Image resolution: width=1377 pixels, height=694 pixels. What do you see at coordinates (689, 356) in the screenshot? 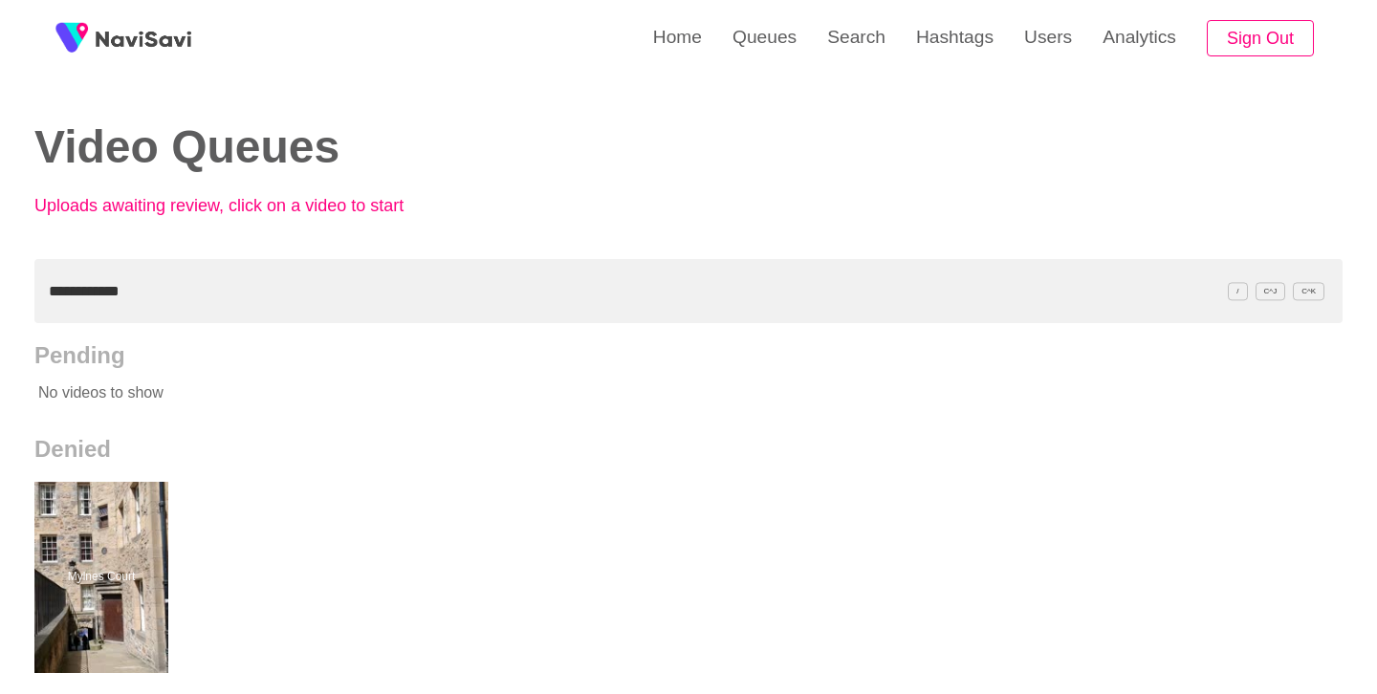
I see `h2: Pending` at bounding box center [689, 356].